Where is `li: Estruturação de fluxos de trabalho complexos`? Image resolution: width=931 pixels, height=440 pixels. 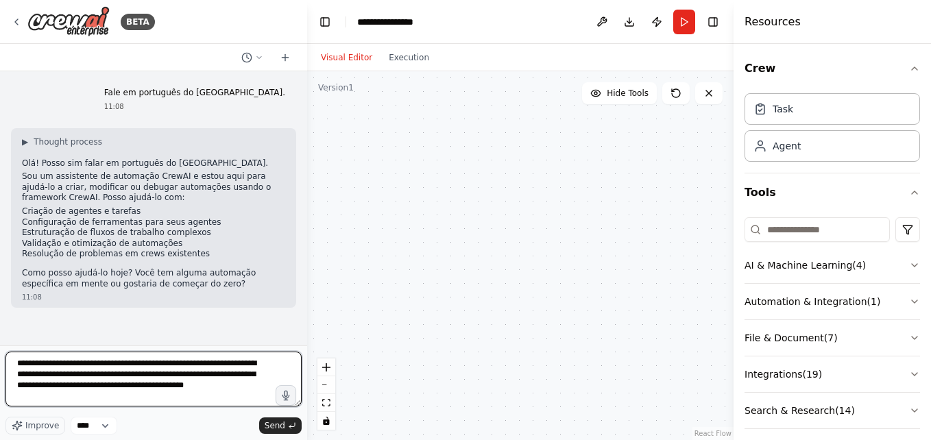
li: Estruturação de fluxos de trabalho complexos is located at coordinates (154, 233).